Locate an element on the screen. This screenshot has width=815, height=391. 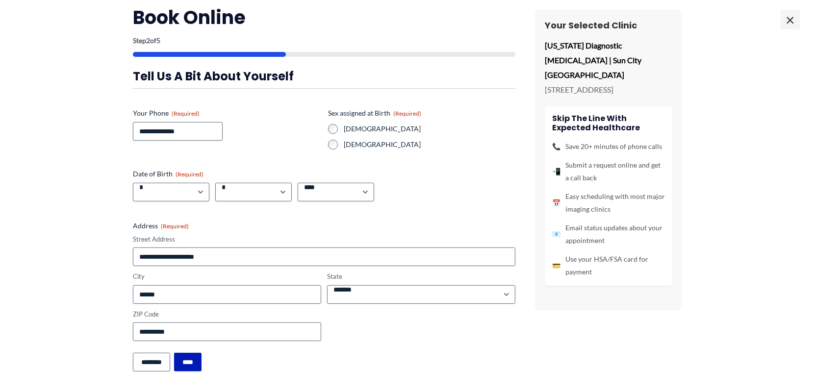
legend: Date of Birth is located at coordinates (168, 174).